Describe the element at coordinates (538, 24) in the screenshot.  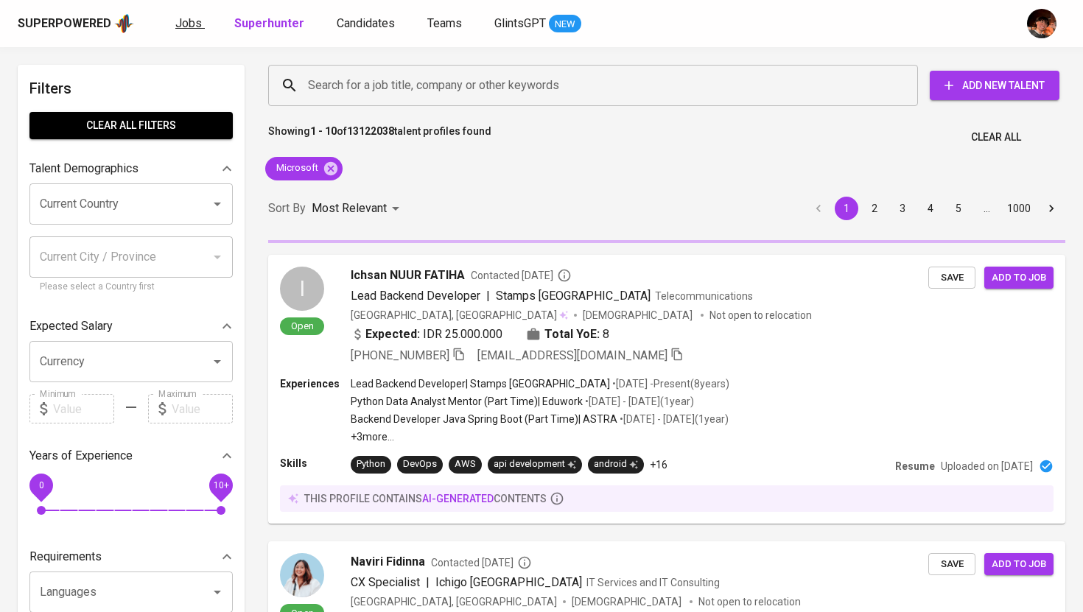
I see `a: GlintsGPT NEW` at that location.